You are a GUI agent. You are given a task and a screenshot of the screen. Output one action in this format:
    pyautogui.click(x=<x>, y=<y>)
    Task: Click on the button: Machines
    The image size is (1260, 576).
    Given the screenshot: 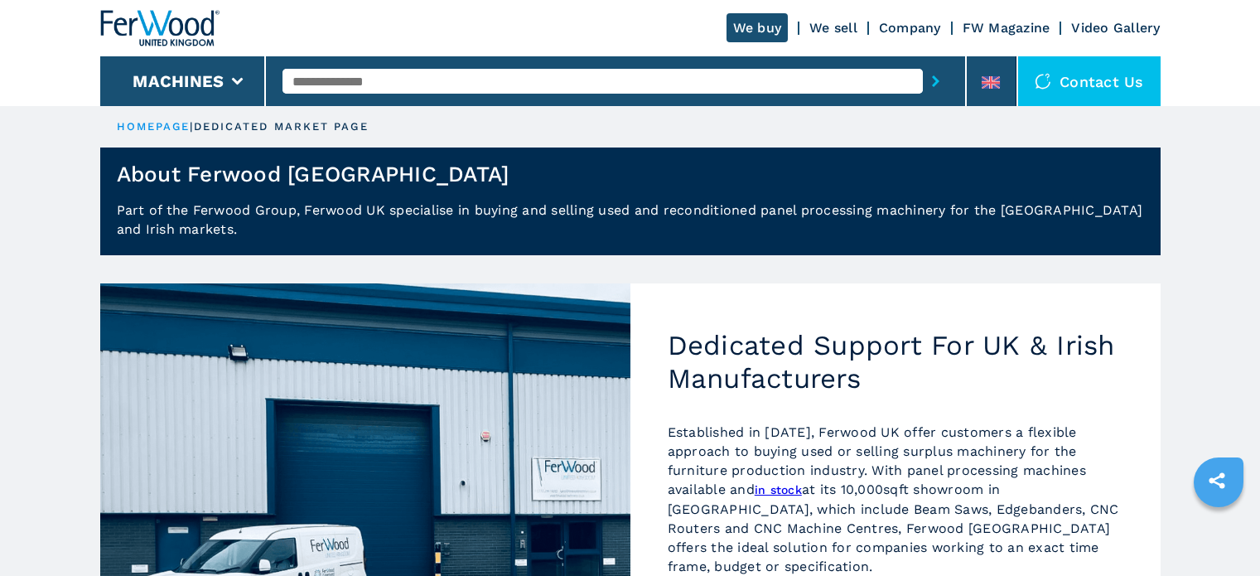 What is the action you would take?
    pyautogui.click(x=178, y=81)
    